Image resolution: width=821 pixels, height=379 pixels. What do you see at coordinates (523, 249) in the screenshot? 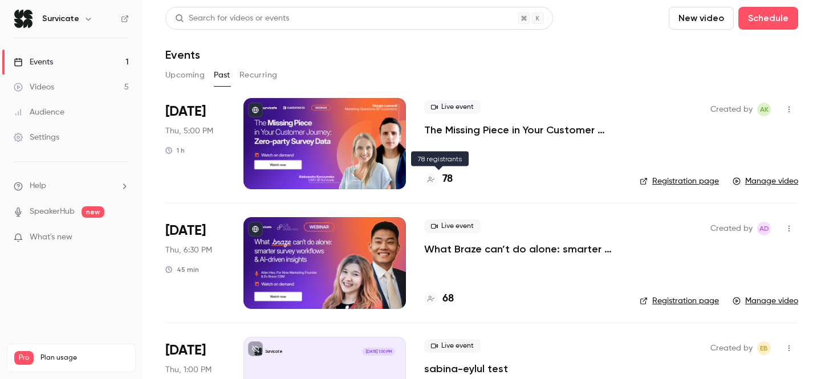
I see `a: What Braze can’t do alone: smarter survey workflows & AI-driven insights` at bounding box center [523, 249].